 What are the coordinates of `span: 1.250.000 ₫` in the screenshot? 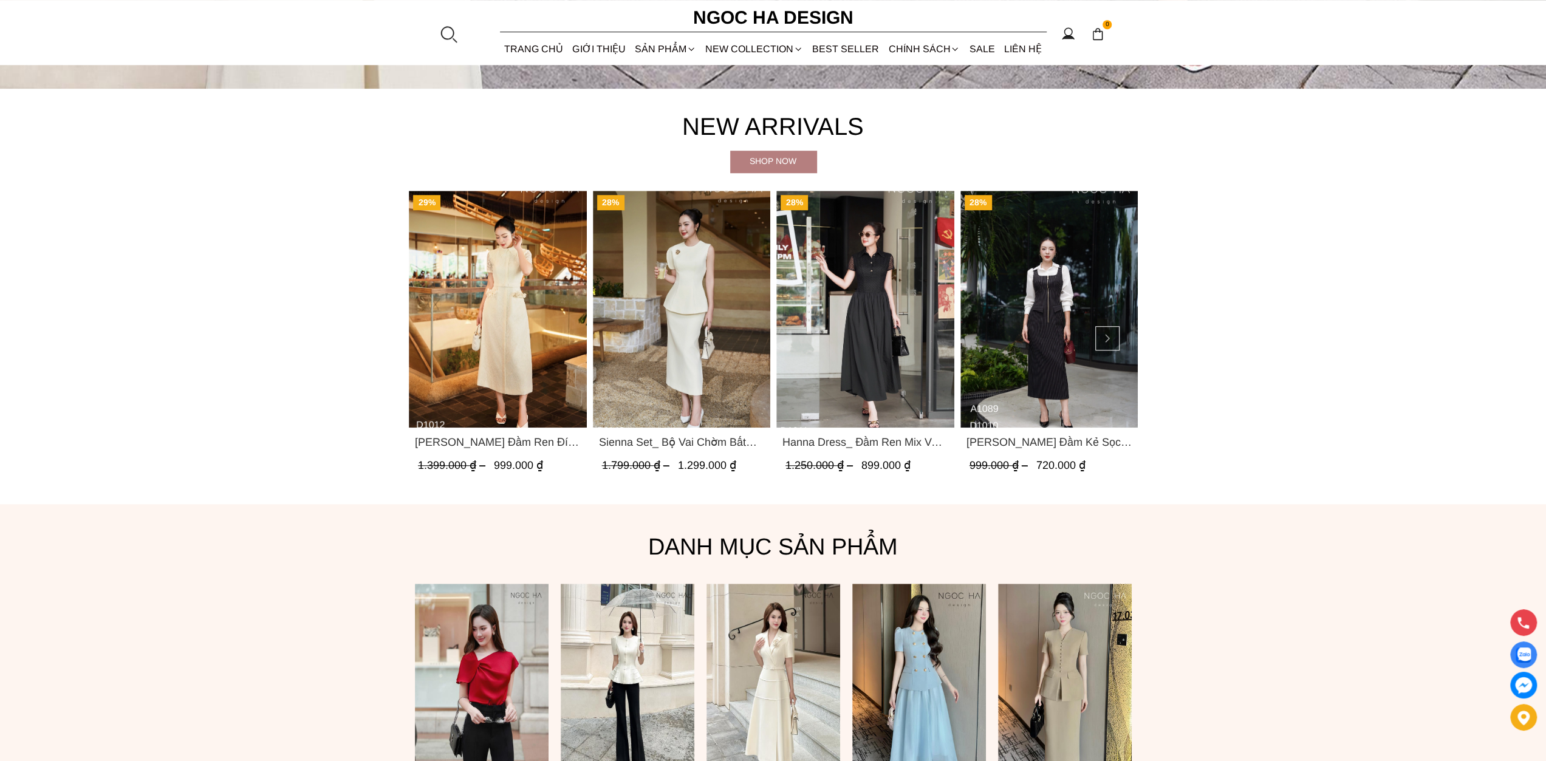 It's located at (821, 465).